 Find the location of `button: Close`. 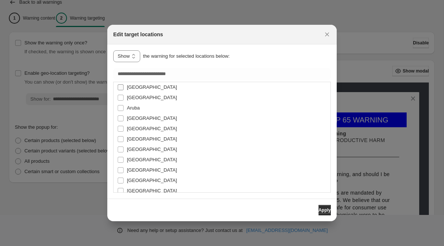

button: Close is located at coordinates (327, 34).